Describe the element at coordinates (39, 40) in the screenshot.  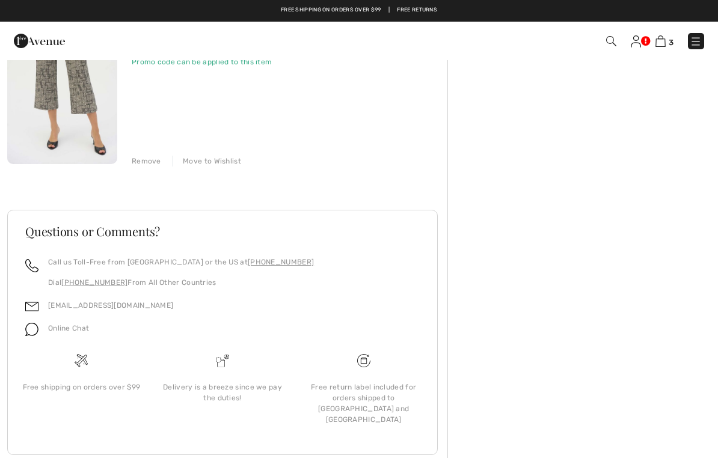
I see `a: 1ère Avenue` at that location.